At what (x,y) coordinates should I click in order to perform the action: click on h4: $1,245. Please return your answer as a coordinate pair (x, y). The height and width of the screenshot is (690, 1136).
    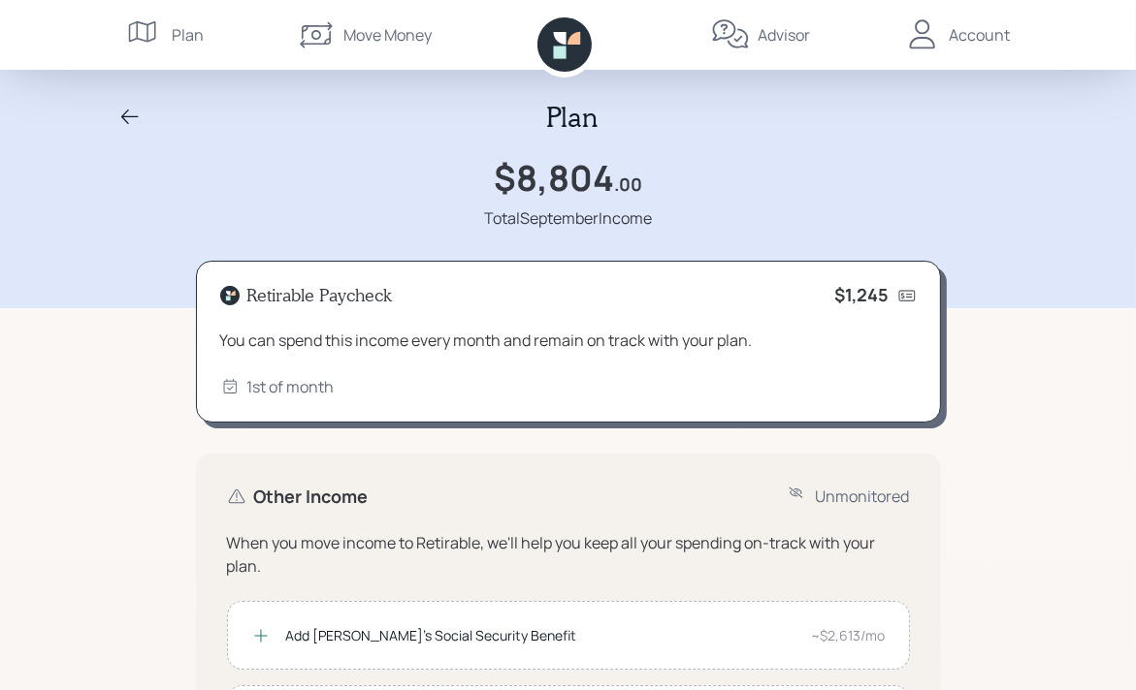
    Looking at the image, I should click on (862, 296).